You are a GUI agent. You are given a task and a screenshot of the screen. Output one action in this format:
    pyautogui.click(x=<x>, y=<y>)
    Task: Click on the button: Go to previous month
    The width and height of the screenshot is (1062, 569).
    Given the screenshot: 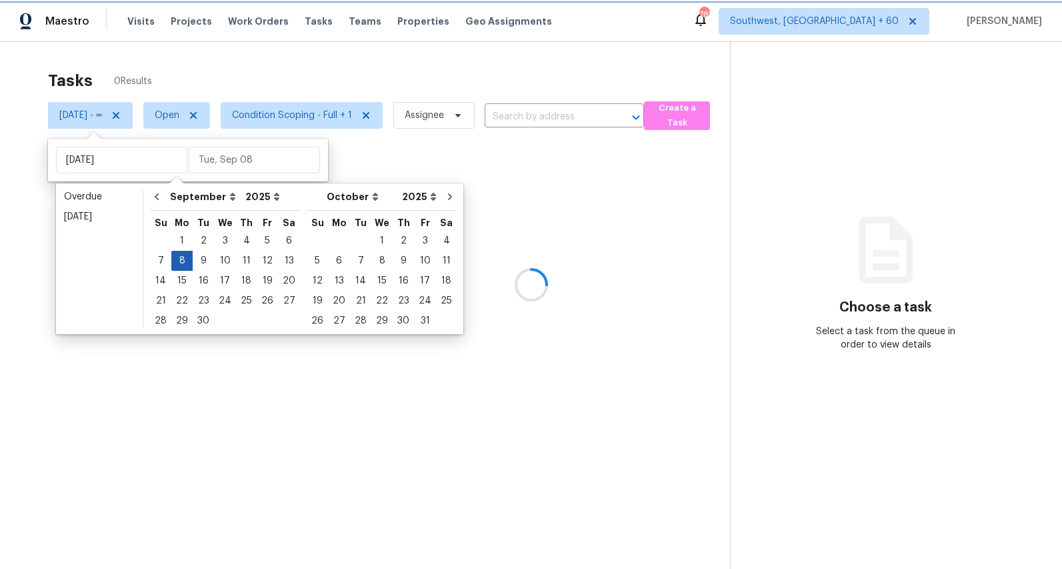 What is the action you would take?
    pyautogui.click(x=157, y=197)
    